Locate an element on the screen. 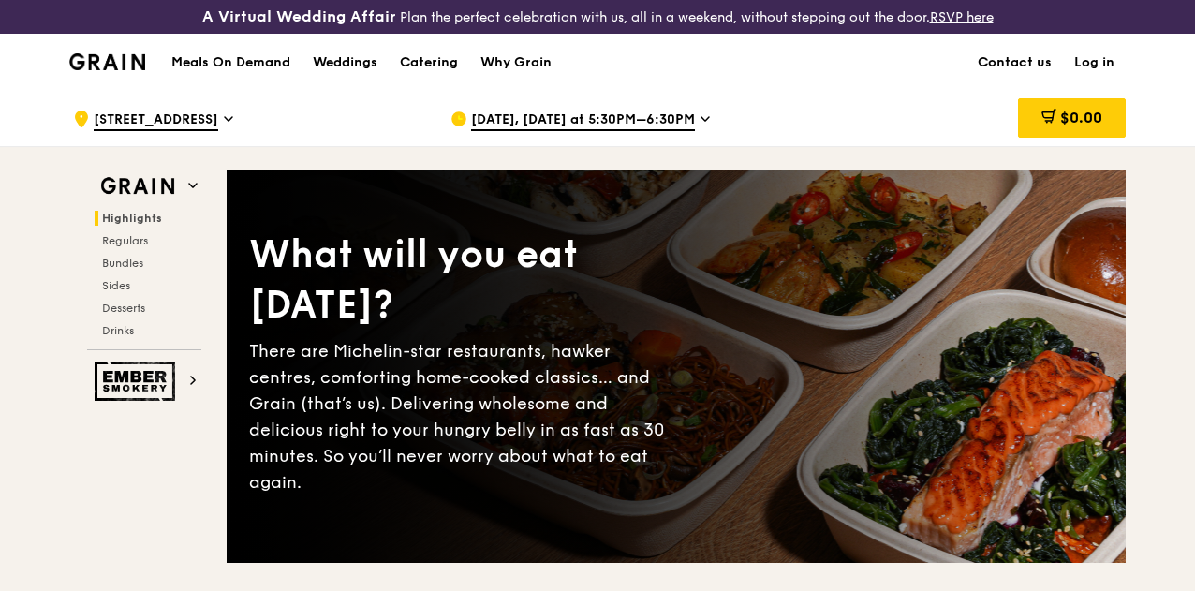 This screenshot has width=1195, height=591. img: Grain is located at coordinates (107, 62).